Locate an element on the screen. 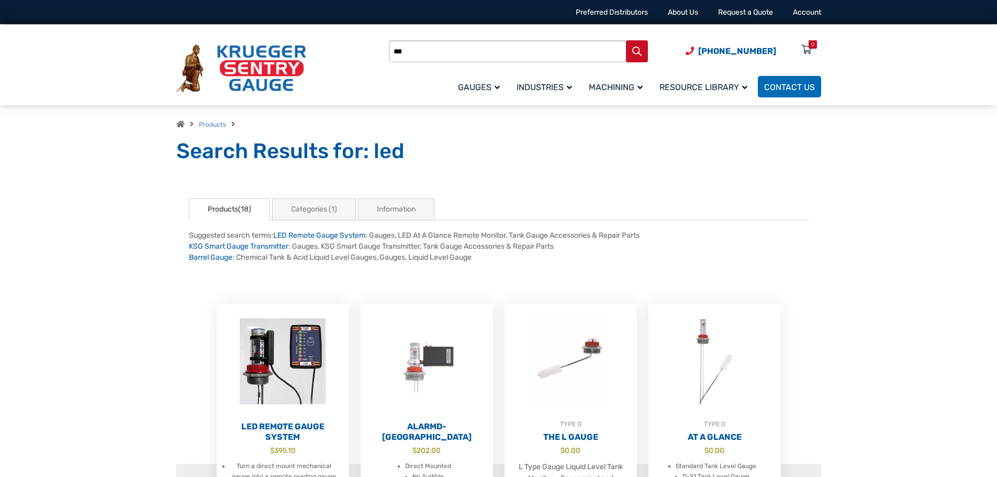 Image resolution: width=997 pixels, height=477 pixels. a: Preferred Distributors is located at coordinates (612, 12).